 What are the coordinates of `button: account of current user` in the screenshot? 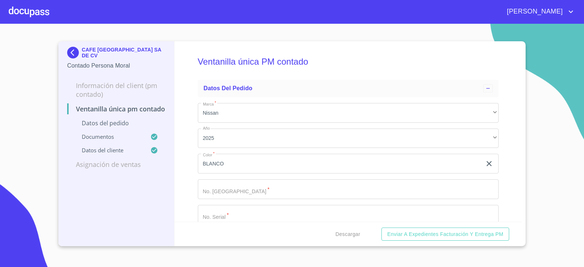 It's located at (539, 12).